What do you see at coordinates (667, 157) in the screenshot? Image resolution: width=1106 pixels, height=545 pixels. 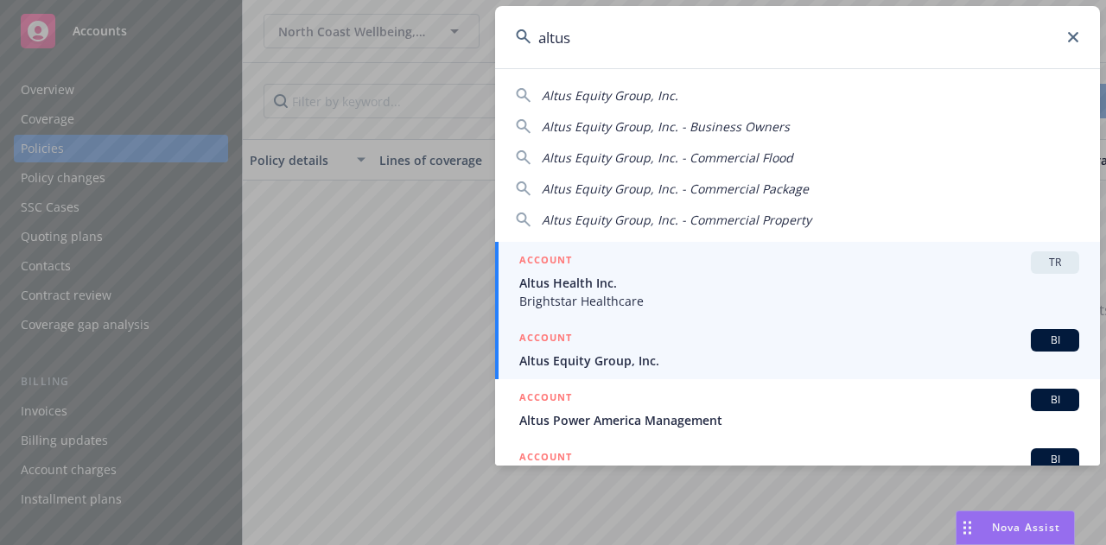 I see `span: Altus Equity Group, Inc. - Commercial Flood` at bounding box center [667, 157].